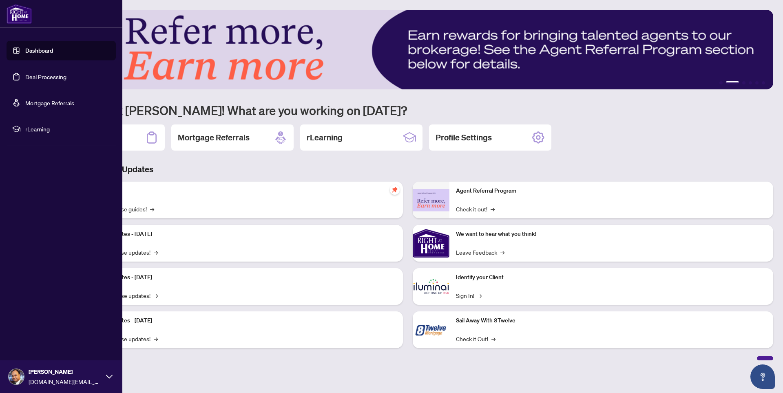 The image size is (783, 393). What do you see at coordinates (763, 83) in the screenshot?
I see `button: 6` at bounding box center [763, 83].